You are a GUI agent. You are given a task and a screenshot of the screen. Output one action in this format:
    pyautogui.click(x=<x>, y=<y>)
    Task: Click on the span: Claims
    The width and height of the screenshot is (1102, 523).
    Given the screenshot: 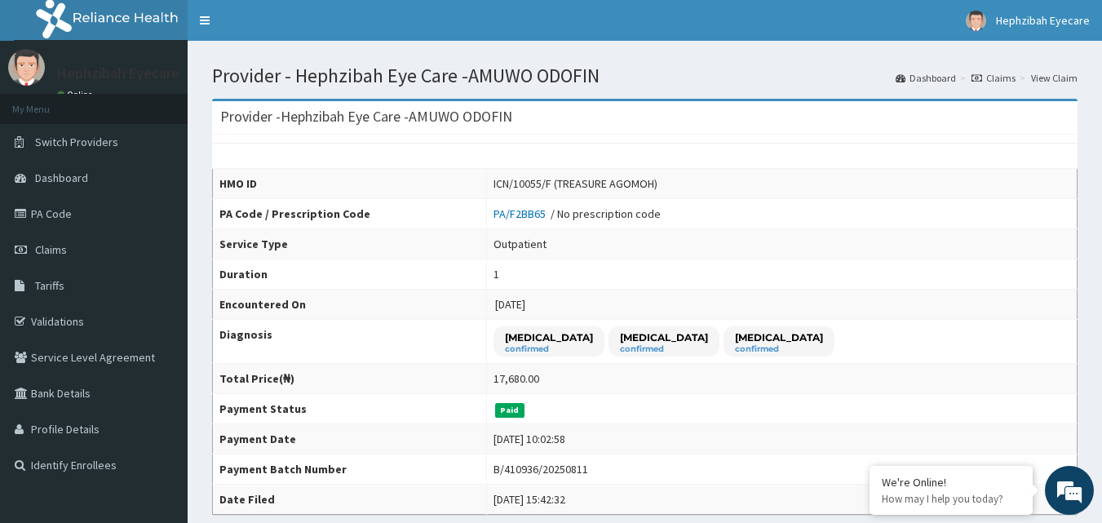 What is the action you would take?
    pyautogui.click(x=51, y=250)
    